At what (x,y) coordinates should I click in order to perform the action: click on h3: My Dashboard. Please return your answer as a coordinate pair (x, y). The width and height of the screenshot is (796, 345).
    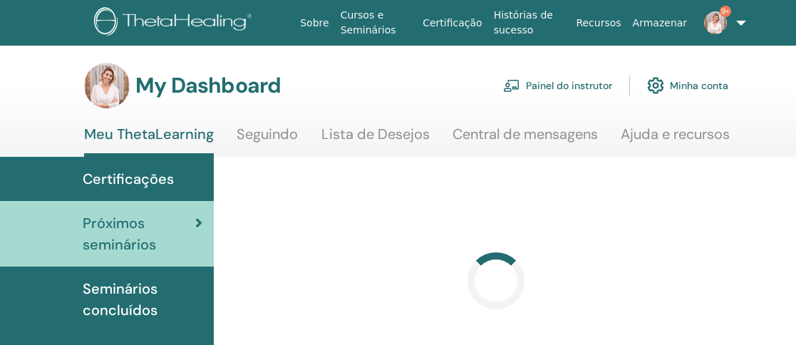
    Looking at the image, I should click on (208, 86).